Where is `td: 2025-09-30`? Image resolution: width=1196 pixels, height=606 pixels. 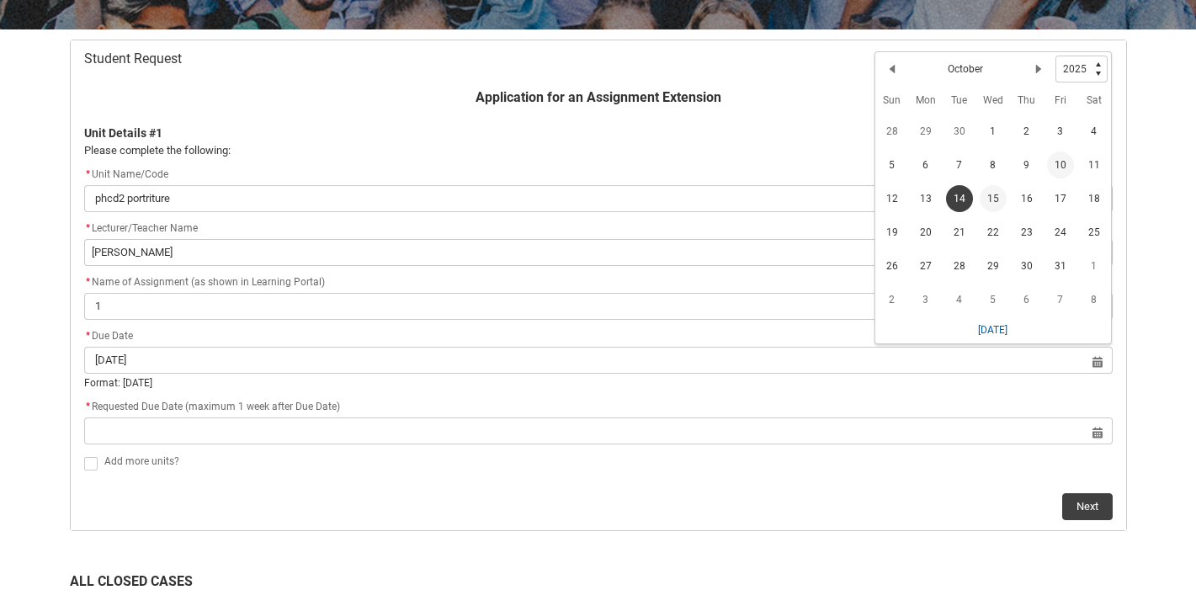
td: 2025-09-30 is located at coordinates (960, 131).